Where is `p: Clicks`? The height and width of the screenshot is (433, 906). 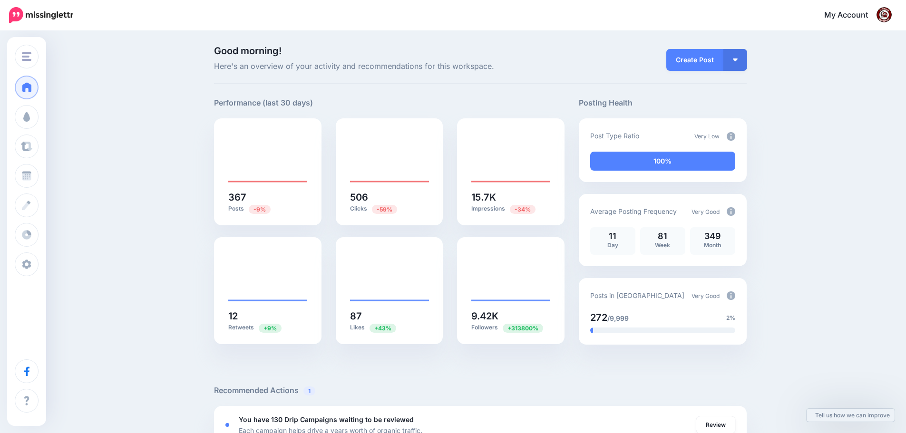 p: Clicks is located at coordinates (389, 209).